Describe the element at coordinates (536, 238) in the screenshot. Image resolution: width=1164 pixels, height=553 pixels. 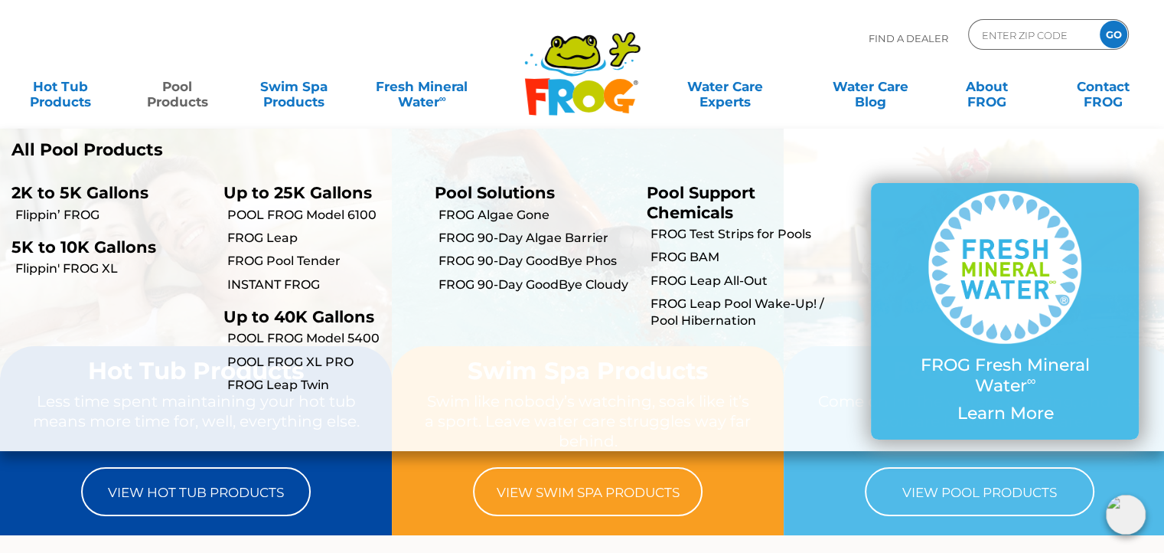
I see `a: FROG 90-Day Algae Barrier` at that location.